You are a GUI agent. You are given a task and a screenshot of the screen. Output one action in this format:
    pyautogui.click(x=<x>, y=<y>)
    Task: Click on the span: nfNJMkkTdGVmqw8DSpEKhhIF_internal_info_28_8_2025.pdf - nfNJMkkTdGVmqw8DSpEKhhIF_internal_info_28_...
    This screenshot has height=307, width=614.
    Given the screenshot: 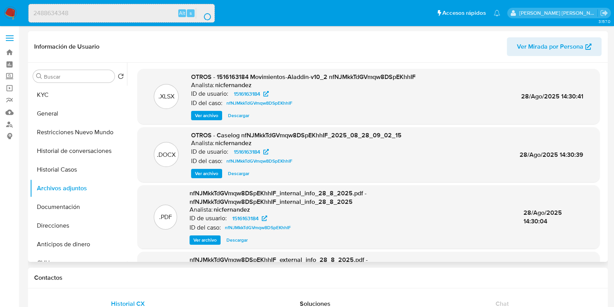 What is the action you would take?
    pyautogui.click(x=278, y=197)
    